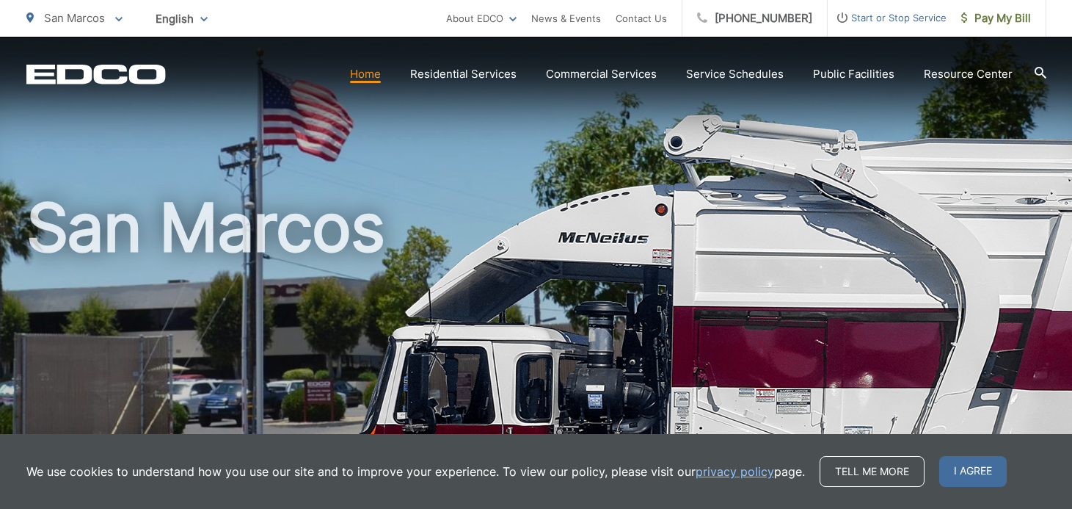 The image size is (1072, 509). Describe the element at coordinates (96, 74) in the screenshot. I see `a: EDCD logo. Return to the homepage.` at that location.